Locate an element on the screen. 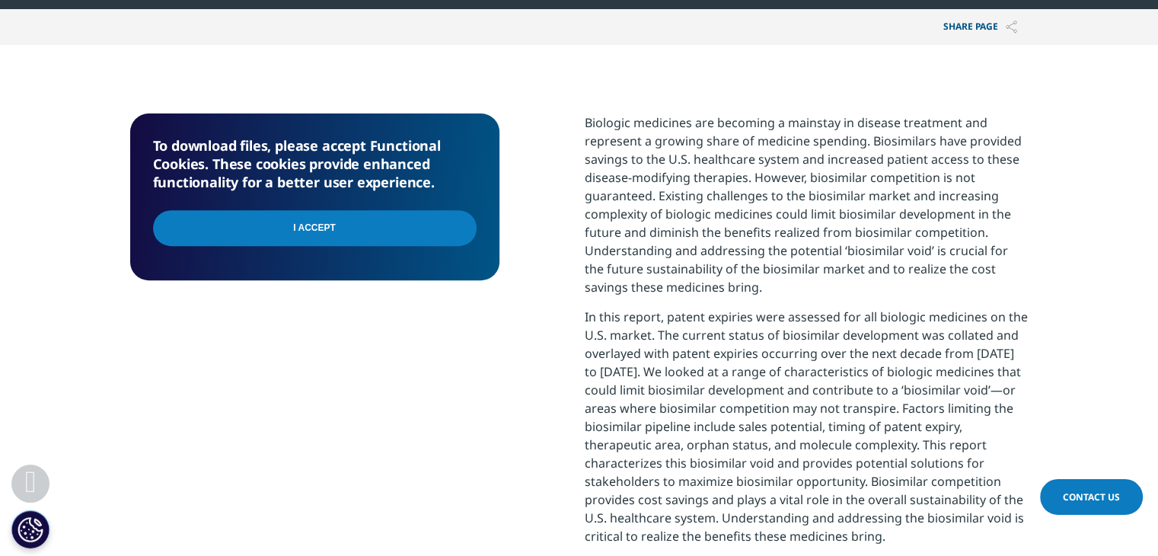 This screenshot has height=556, width=1158. h5: To download files, please accept Functional Cookies. These cookies provide enhanced functionality... is located at coordinates (315, 164).